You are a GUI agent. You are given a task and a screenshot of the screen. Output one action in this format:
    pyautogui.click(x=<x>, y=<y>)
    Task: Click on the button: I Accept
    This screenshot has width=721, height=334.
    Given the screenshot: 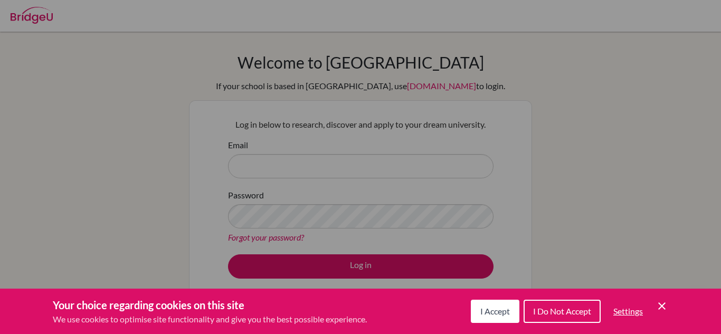 What is the action you would take?
    pyautogui.click(x=495, y=311)
    